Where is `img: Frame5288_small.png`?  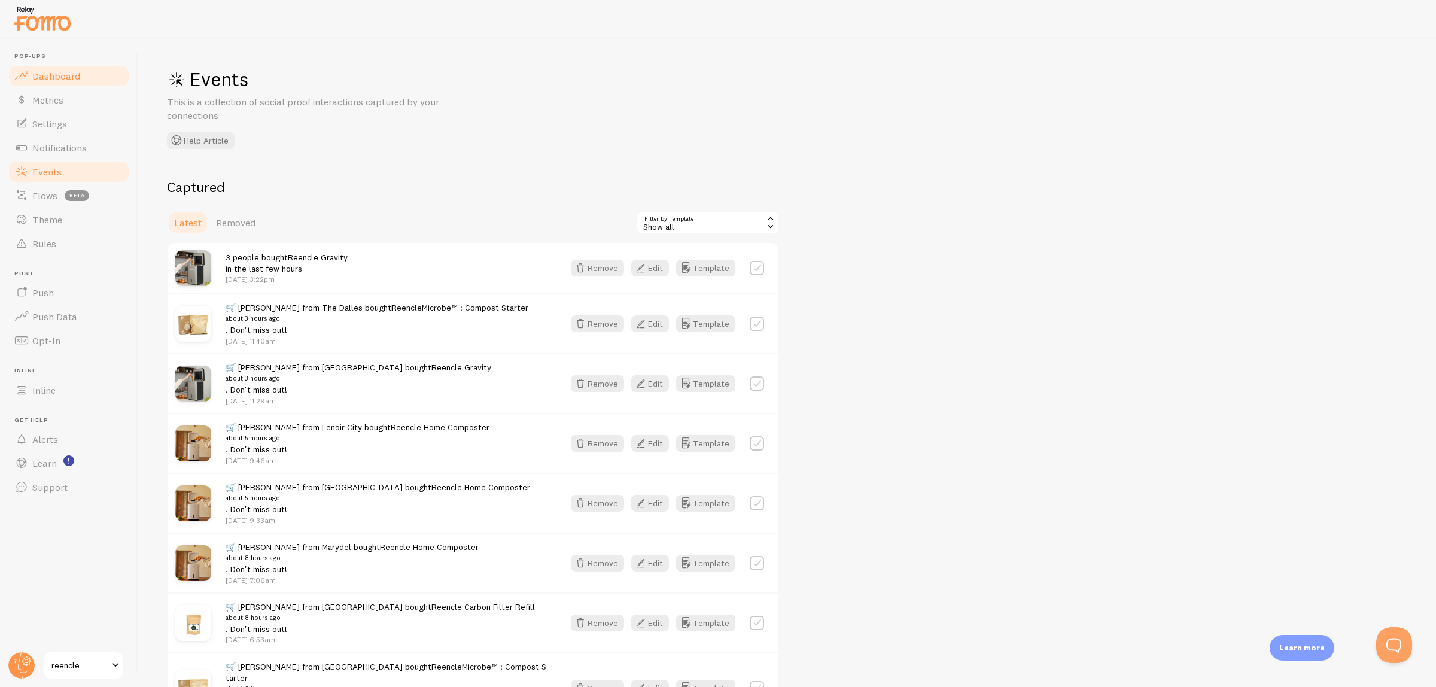
img: Frame5288_small.png is located at coordinates (193, 623).